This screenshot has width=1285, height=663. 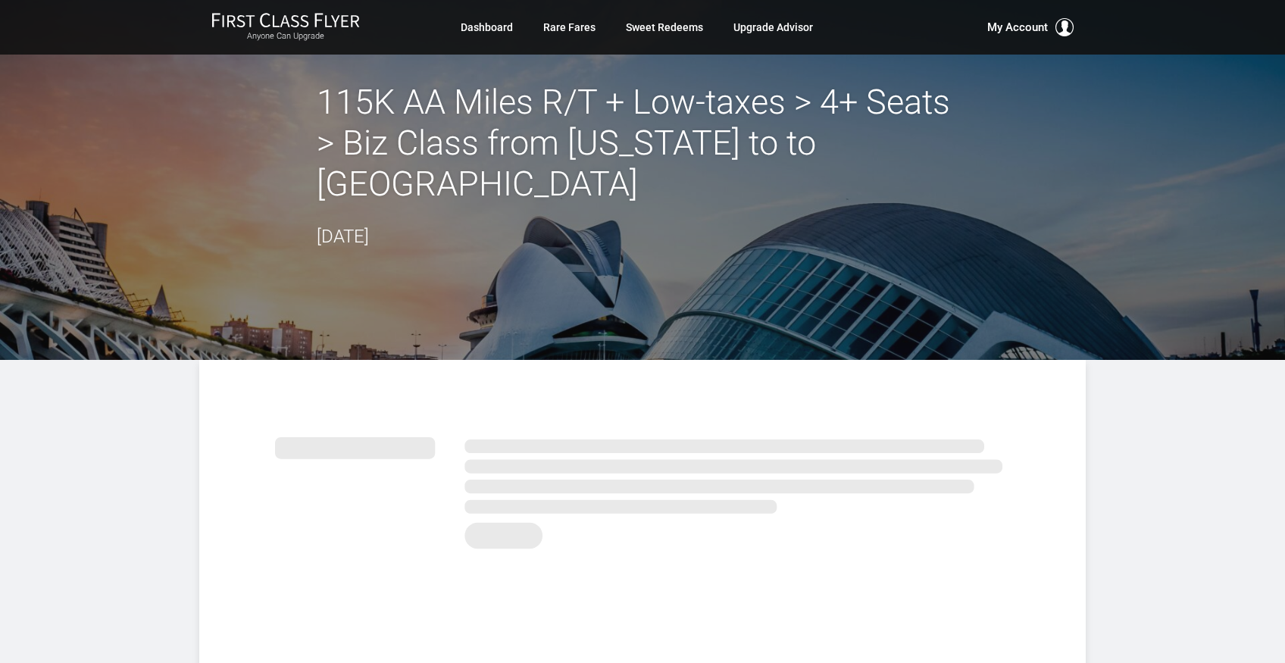 I want to click on img: summary.svg, so click(x=643, y=489).